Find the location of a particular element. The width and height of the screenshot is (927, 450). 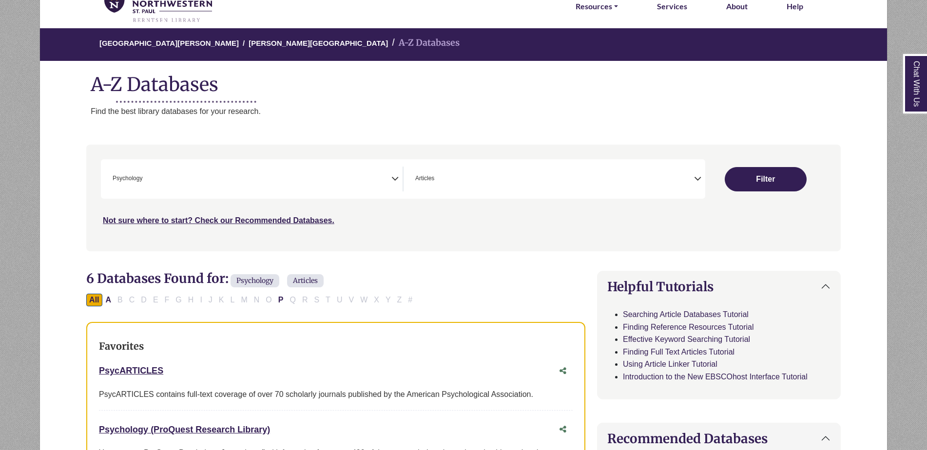

button: Helpful Tutorials is located at coordinates (719, 287).